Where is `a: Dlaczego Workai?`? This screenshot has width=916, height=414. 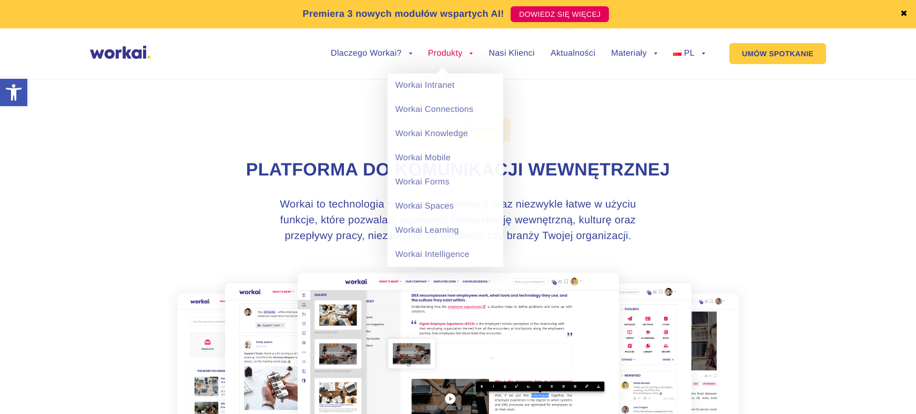 a: Dlaczego Workai? is located at coordinates (371, 54).